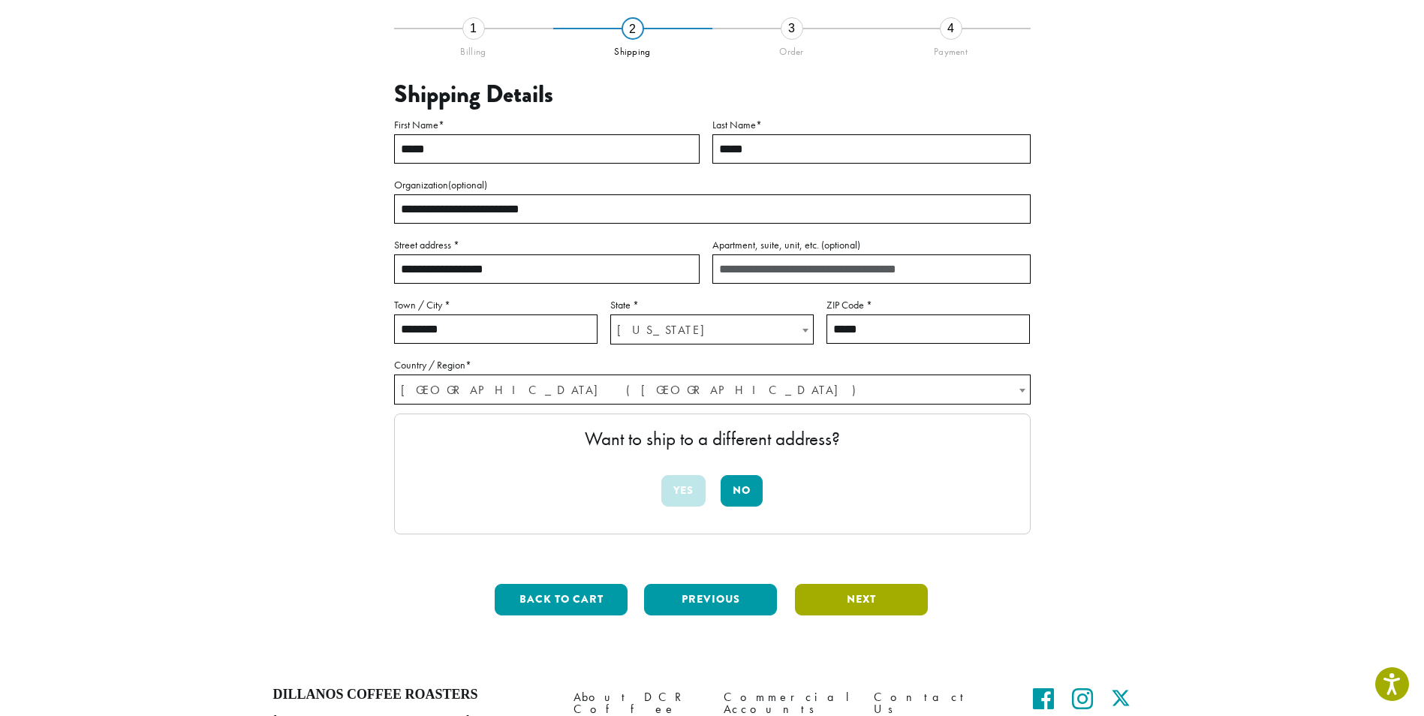 This screenshot has height=716, width=1424. Describe the element at coordinates (742, 491) in the screenshot. I see `button: No` at that location.